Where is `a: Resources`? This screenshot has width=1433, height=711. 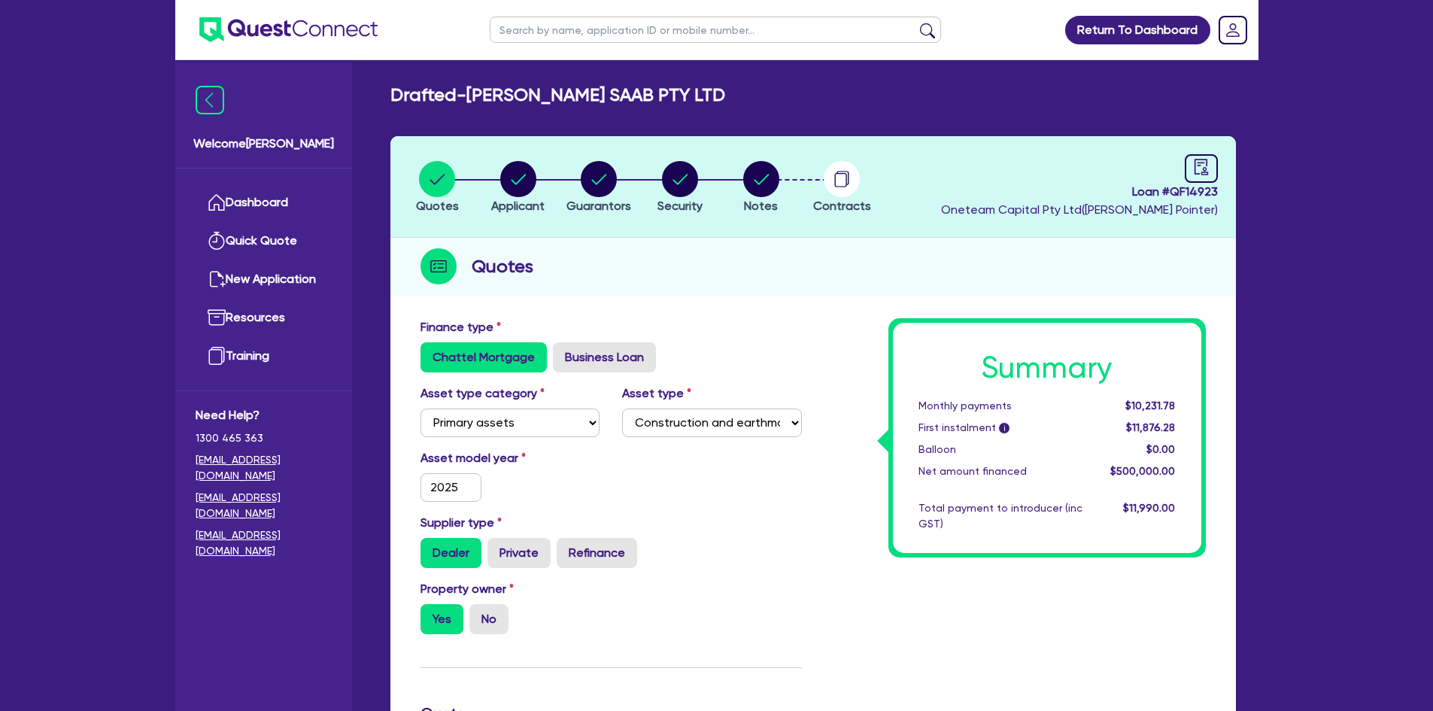 a: Resources is located at coordinates (263, 317).